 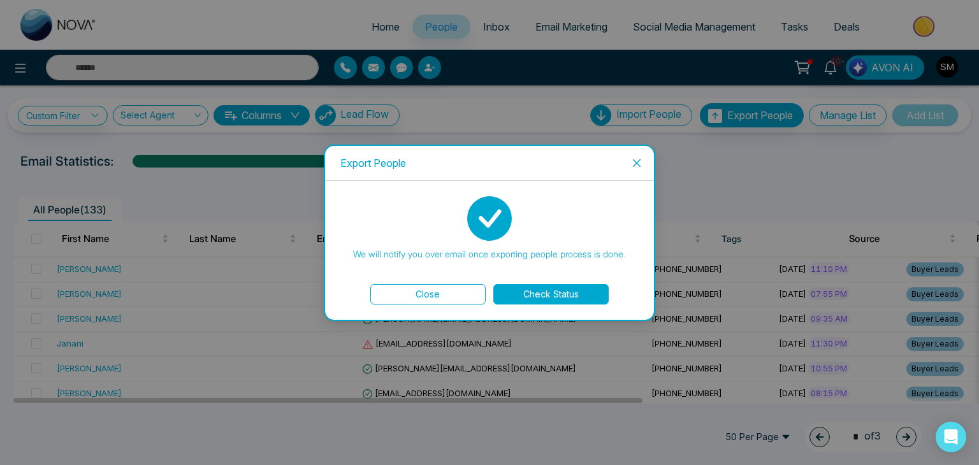 I want to click on p: We will notify you over email once exporting people process is done., so click(x=489, y=254).